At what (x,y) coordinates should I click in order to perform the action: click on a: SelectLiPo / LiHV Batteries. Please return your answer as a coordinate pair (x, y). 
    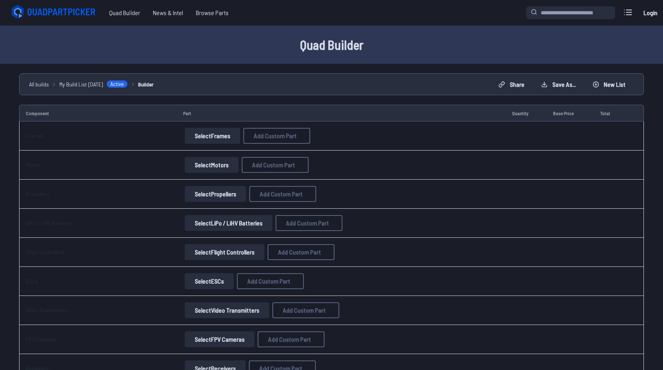
    Looking at the image, I should click on (229, 223).